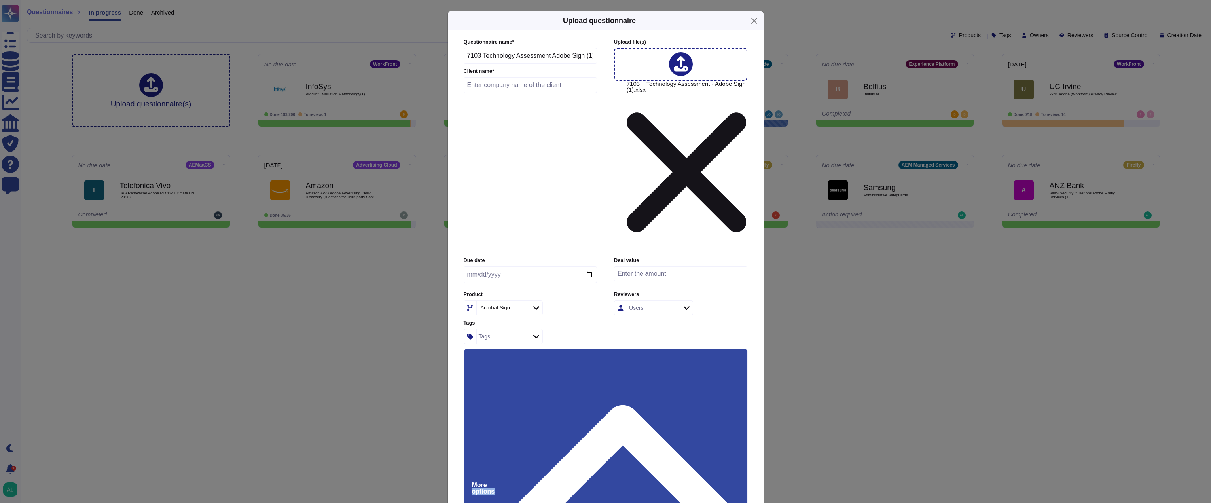 The image size is (1211, 503). Describe the element at coordinates (530, 56) in the screenshot. I see `input: Enter questionnaire name` at that location.